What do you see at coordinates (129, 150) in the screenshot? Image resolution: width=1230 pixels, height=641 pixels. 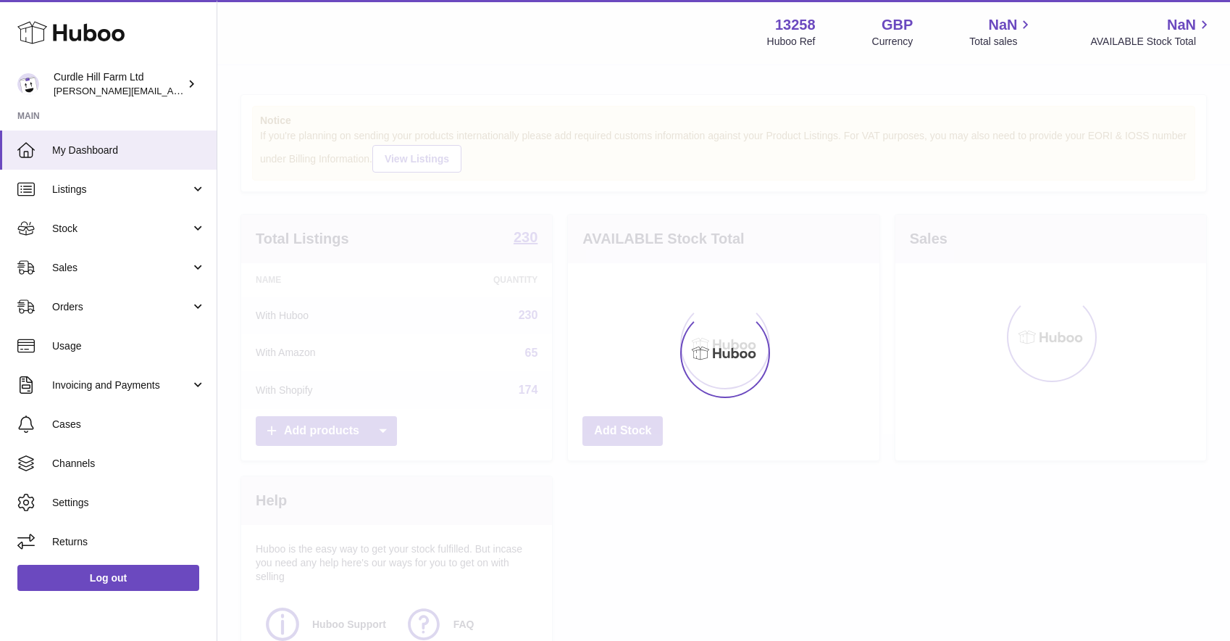 I see `span: My Dashboard` at bounding box center [129, 150].